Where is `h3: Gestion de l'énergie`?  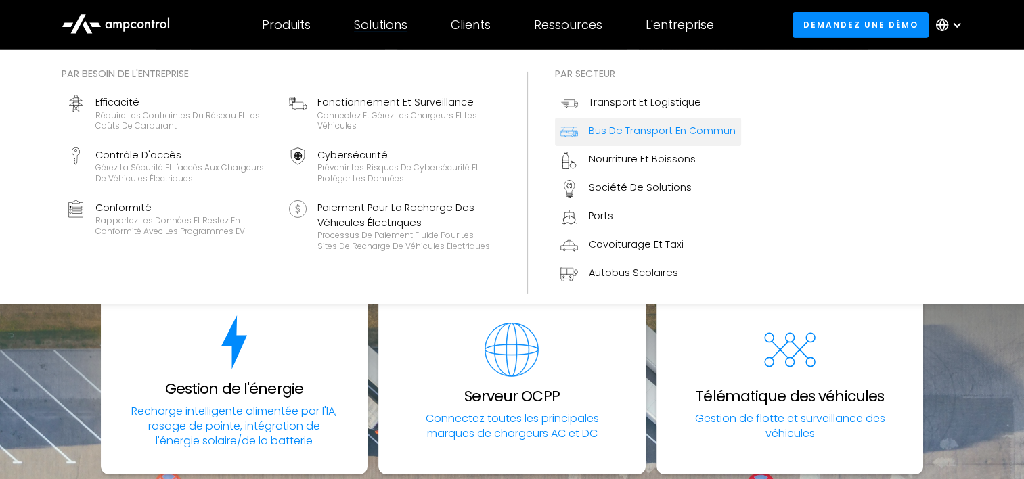
h3: Gestion de l'énergie is located at coordinates (234, 389).